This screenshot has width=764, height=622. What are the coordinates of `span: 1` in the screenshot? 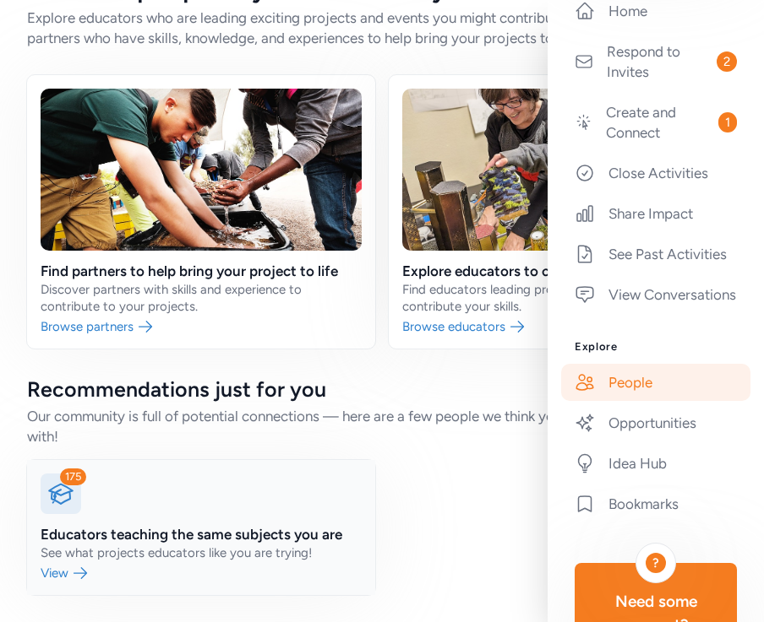 It's located at (727, 122).